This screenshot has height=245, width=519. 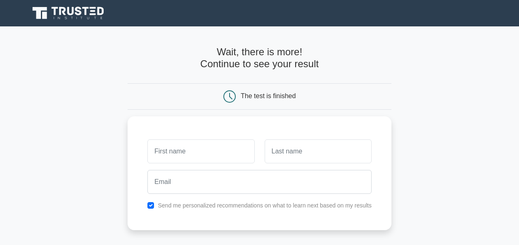 What do you see at coordinates (201, 152) in the screenshot?
I see `input: First name` at bounding box center [201, 152].